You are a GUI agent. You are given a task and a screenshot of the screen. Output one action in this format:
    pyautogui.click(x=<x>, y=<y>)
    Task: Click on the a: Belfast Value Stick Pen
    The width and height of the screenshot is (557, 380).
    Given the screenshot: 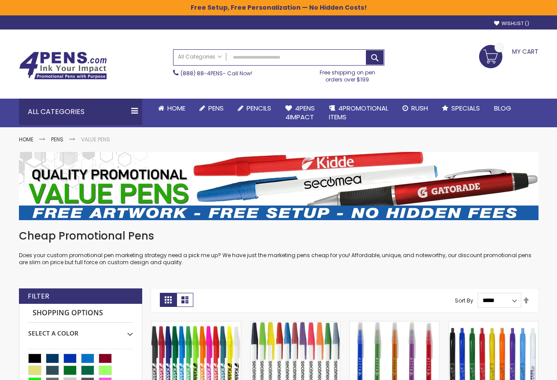 What is the action you would take?
    pyautogui.click(x=295, y=324)
    